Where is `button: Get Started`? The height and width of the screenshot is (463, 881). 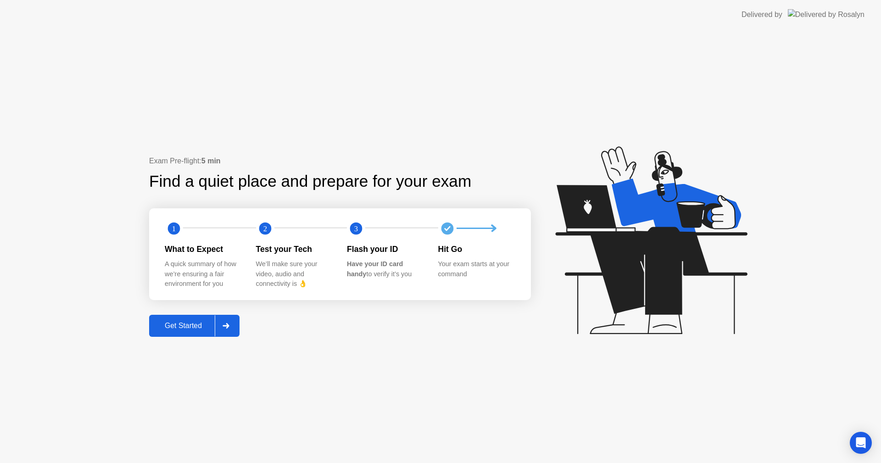
button: Get Started is located at coordinates (194, 326).